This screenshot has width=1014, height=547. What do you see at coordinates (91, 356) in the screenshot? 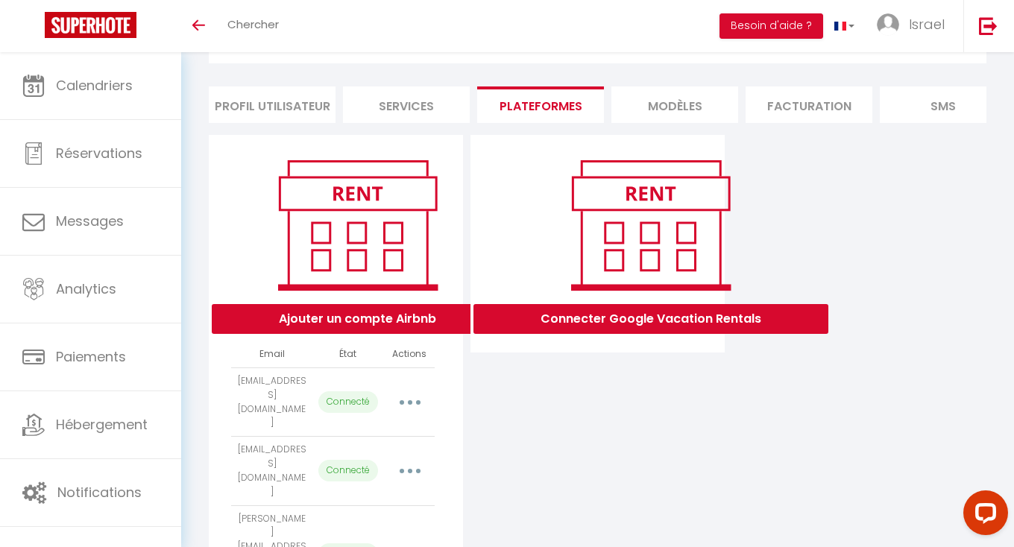
I see `span: Paiements` at bounding box center [91, 356].